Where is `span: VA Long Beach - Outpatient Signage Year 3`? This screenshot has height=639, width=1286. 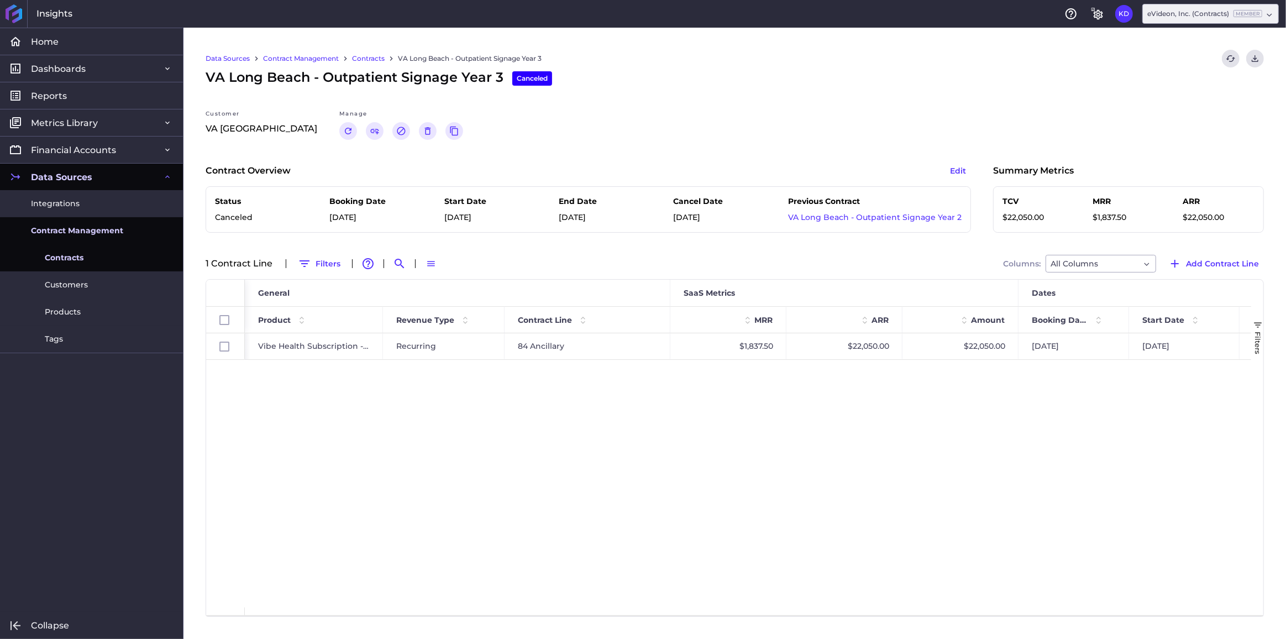 span: VA Long Beach - Outpatient Signage Year 3 is located at coordinates (379, 77).